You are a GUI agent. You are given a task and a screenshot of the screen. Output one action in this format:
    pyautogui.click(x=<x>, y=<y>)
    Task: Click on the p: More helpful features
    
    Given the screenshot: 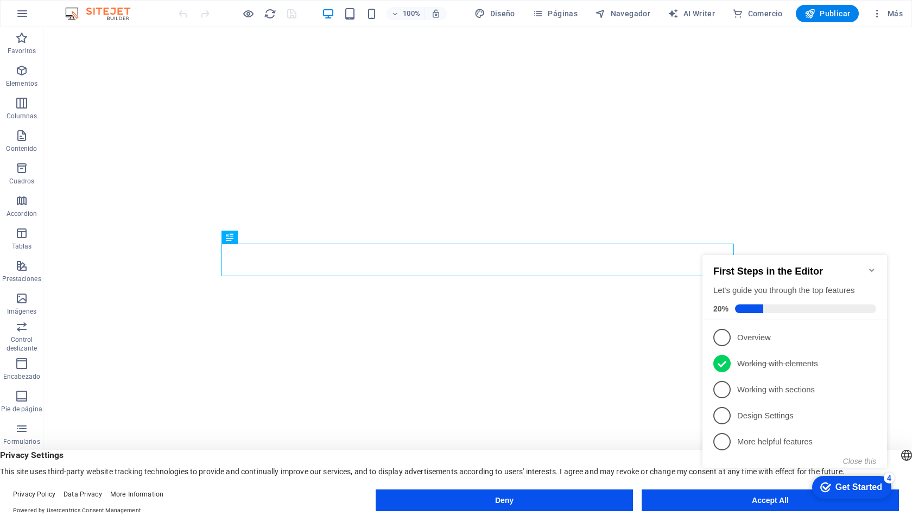 What is the action you would take?
    pyautogui.click(x=104, y=202)
    